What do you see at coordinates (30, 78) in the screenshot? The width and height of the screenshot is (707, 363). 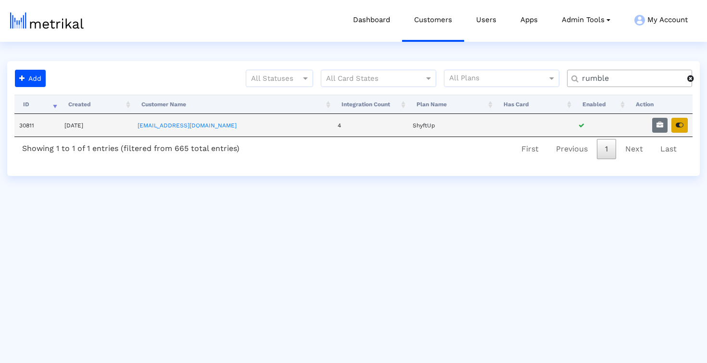 I see `button: Add` at bounding box center [30, 78].